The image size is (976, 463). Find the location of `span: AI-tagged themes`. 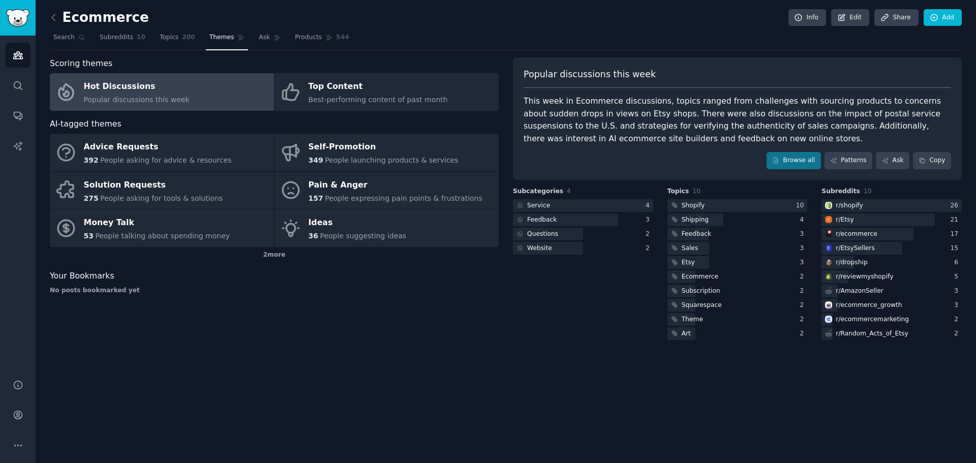

span: AI-tagged themes is located at coordinates (85, 124).